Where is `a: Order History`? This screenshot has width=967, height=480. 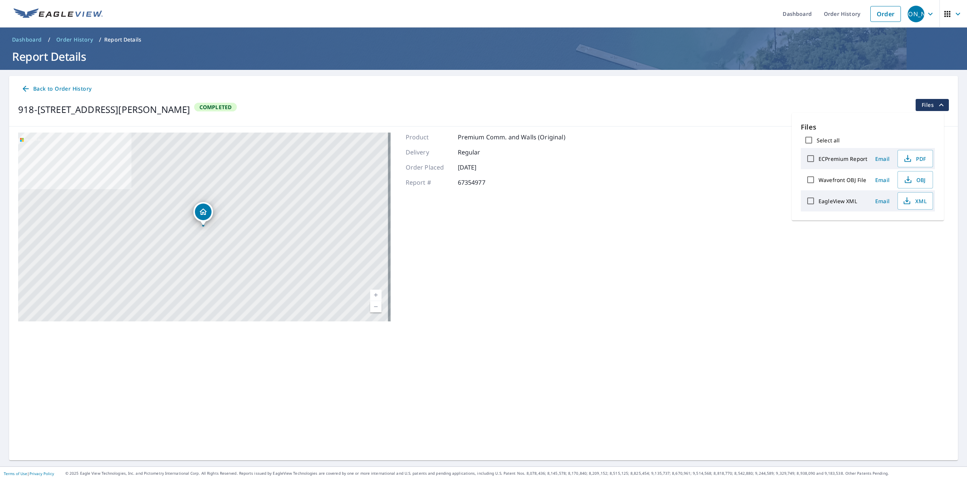 a: Order History is located at coordinates (74, 40).